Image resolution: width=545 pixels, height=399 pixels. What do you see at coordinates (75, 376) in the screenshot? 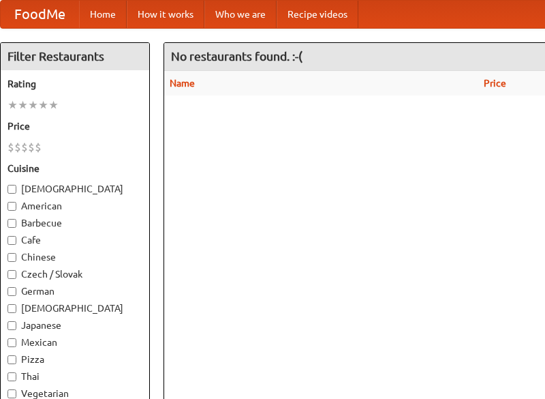
I see `label: Thai` at bounding box center [75, 376].